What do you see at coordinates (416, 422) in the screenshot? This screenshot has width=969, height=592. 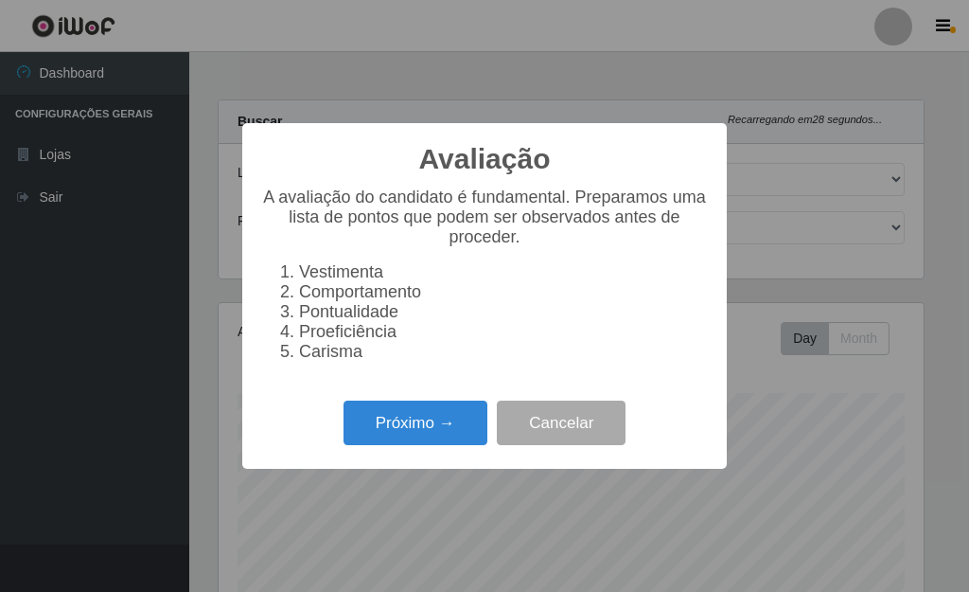 I see `button: Próximo →` at bounding box center [416, 422].